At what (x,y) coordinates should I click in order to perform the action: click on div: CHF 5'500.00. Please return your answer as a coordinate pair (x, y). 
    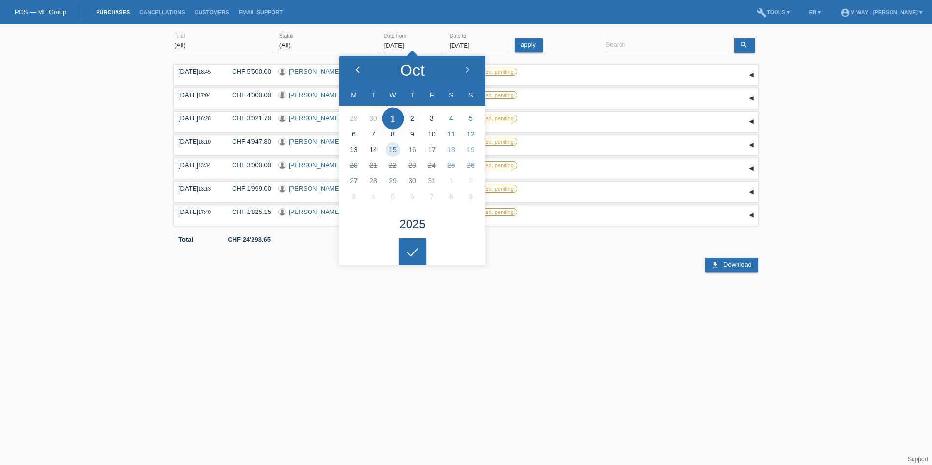
    Looking at the image, I should click on (248, 71).